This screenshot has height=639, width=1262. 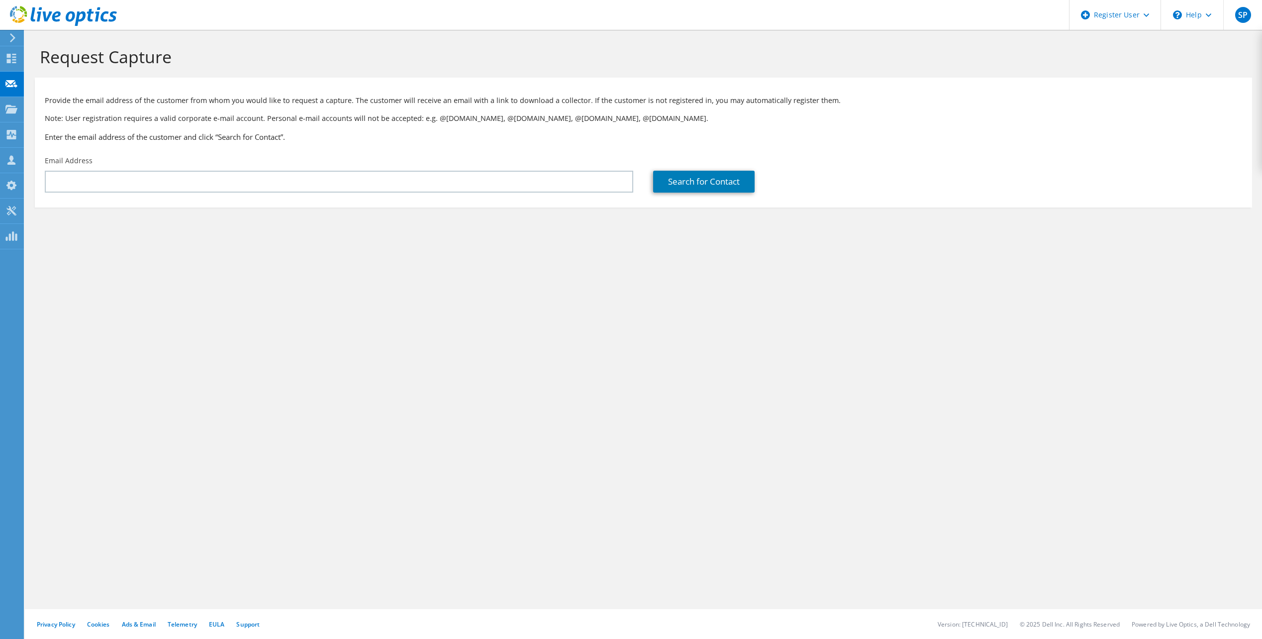 What do you see at coordinates (182, 624) in the screenshot?
I see `a: Telemetry` at bounding box center [182, 624].